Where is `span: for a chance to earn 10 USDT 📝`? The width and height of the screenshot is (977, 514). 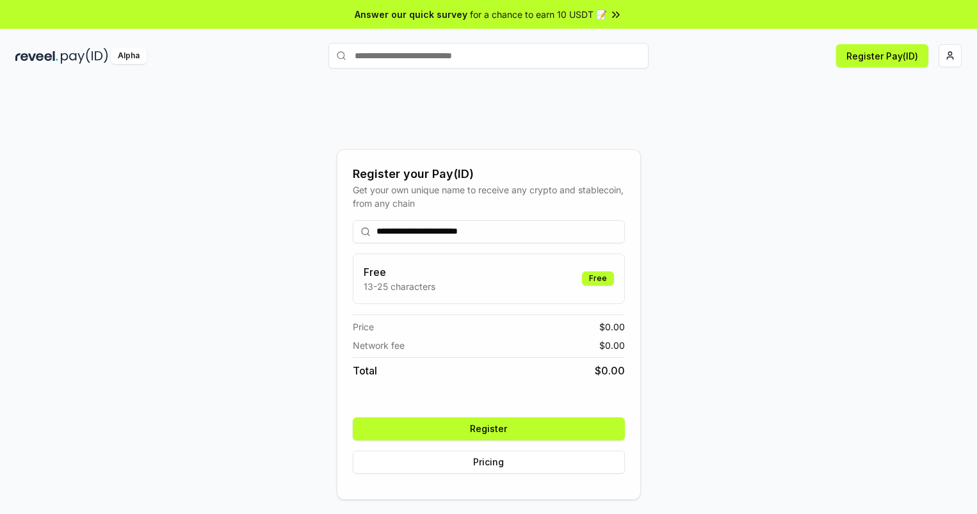 span: for a chance to earn 10 USDT 📝 is located at coordinates (538, 14).